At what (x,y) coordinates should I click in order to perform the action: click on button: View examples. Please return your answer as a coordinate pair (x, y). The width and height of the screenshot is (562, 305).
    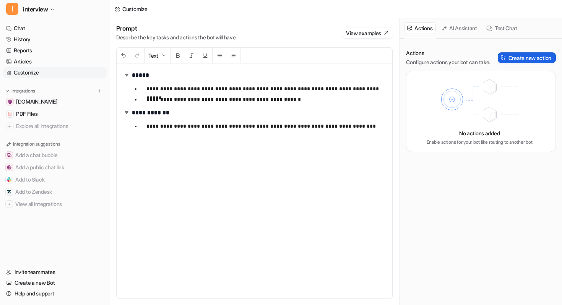
    Looking at the image, I should click on (367, 33).